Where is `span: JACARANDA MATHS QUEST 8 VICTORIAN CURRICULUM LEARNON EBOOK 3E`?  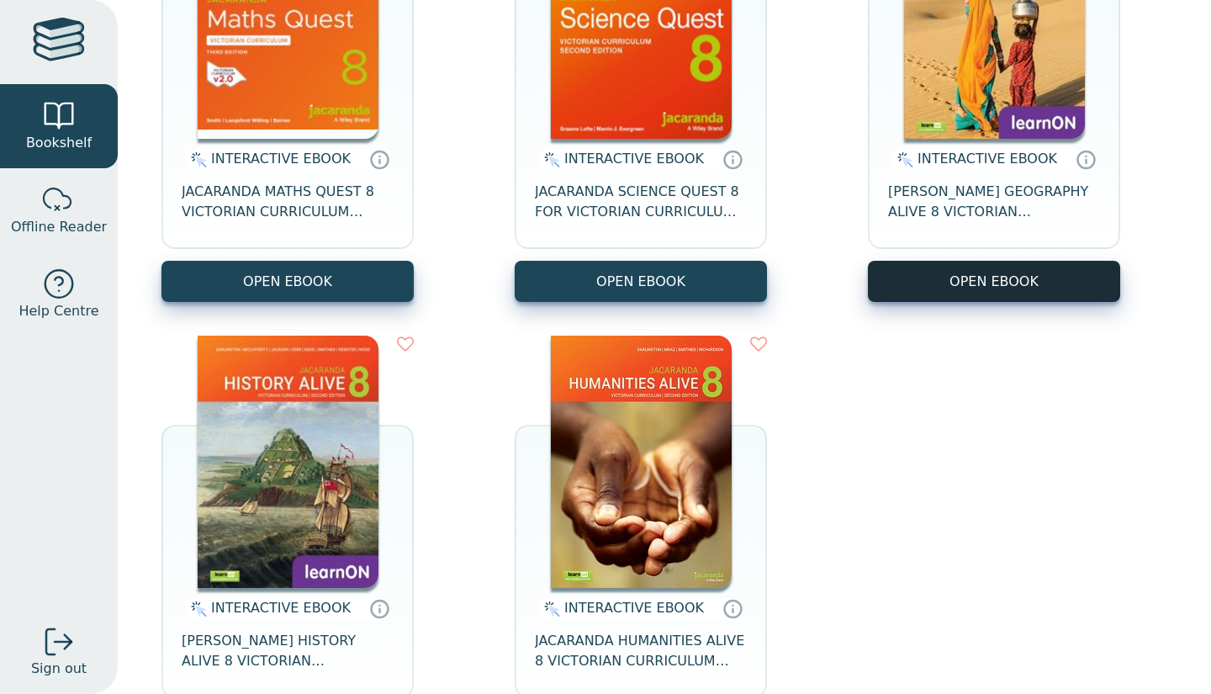
span: JACARANDA MATHS QUEST 8 VICTORIAN CURRICULUM LEARNON EBOOK 3E is located at coordinates (288, 202).